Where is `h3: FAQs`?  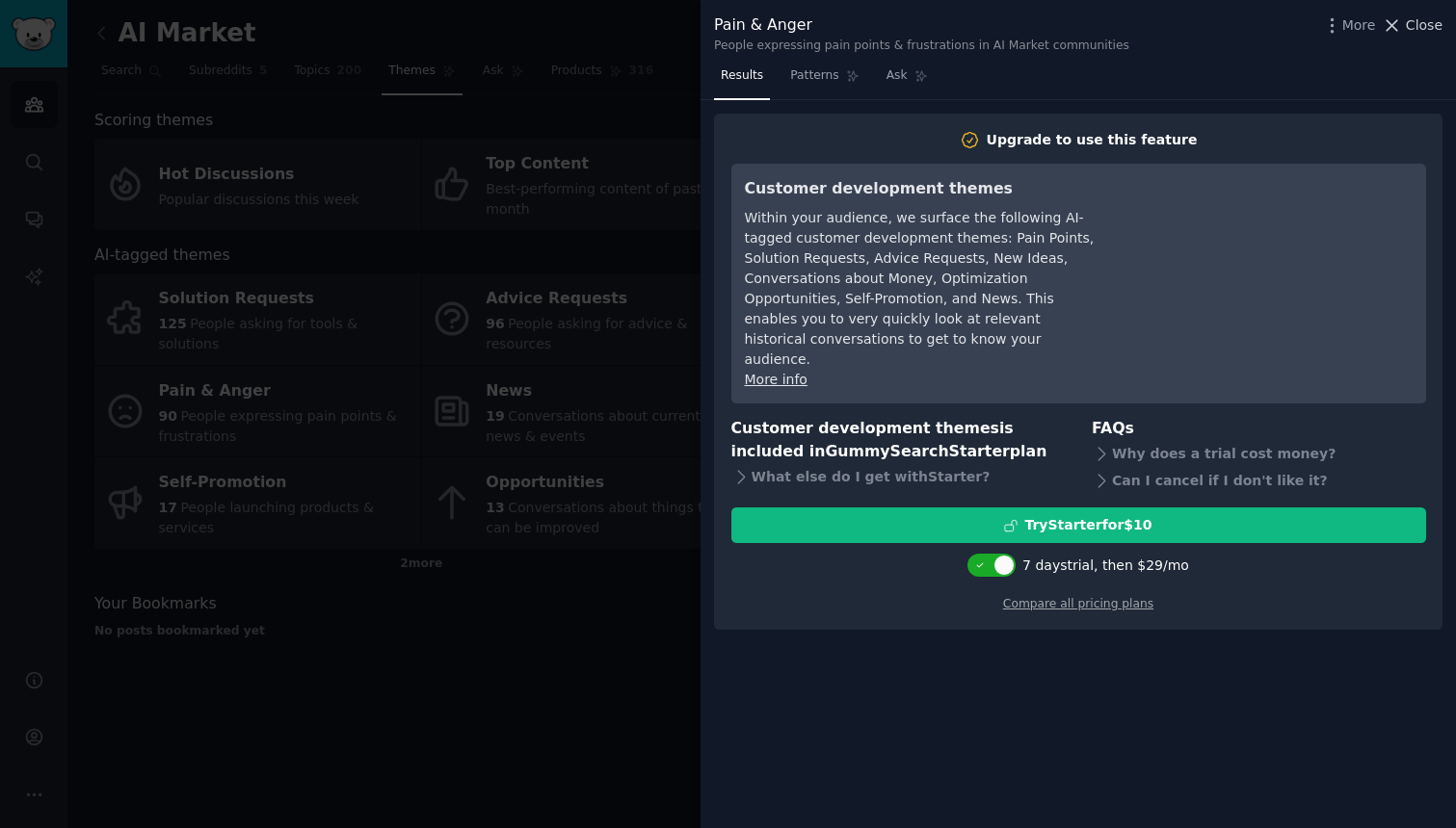 h3: FAQs is located at coordinates (1258, 429).